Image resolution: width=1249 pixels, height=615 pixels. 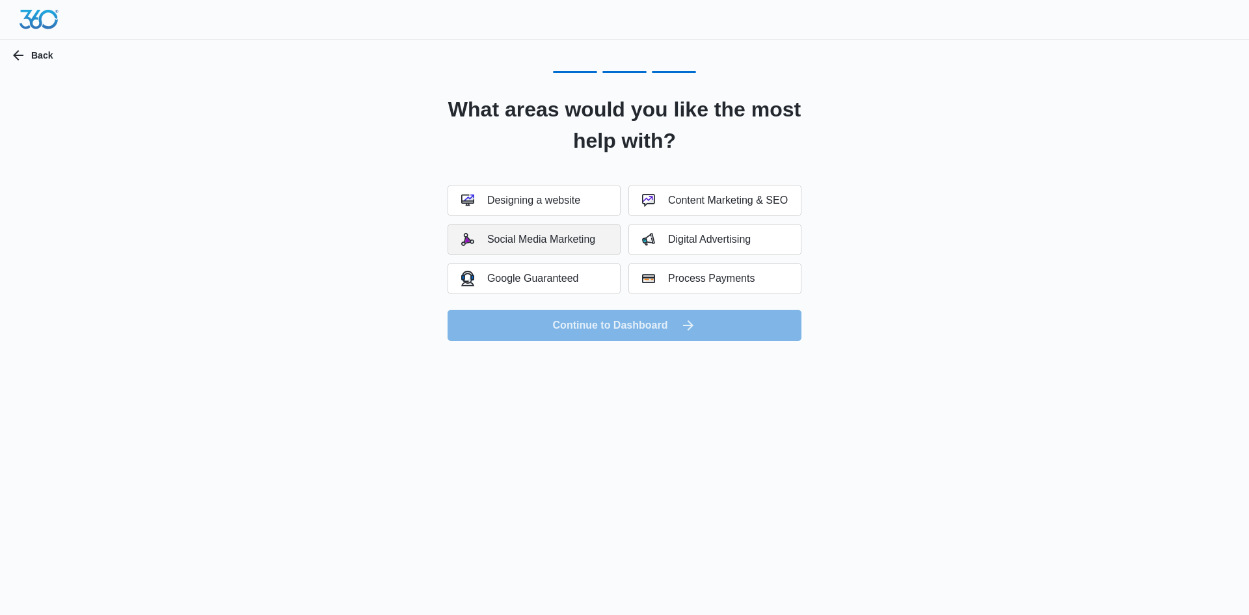 What do you see at coordinates (715, 278) in the screenshot?
I see `button: Process Payments` at bounding box center [715, 278].